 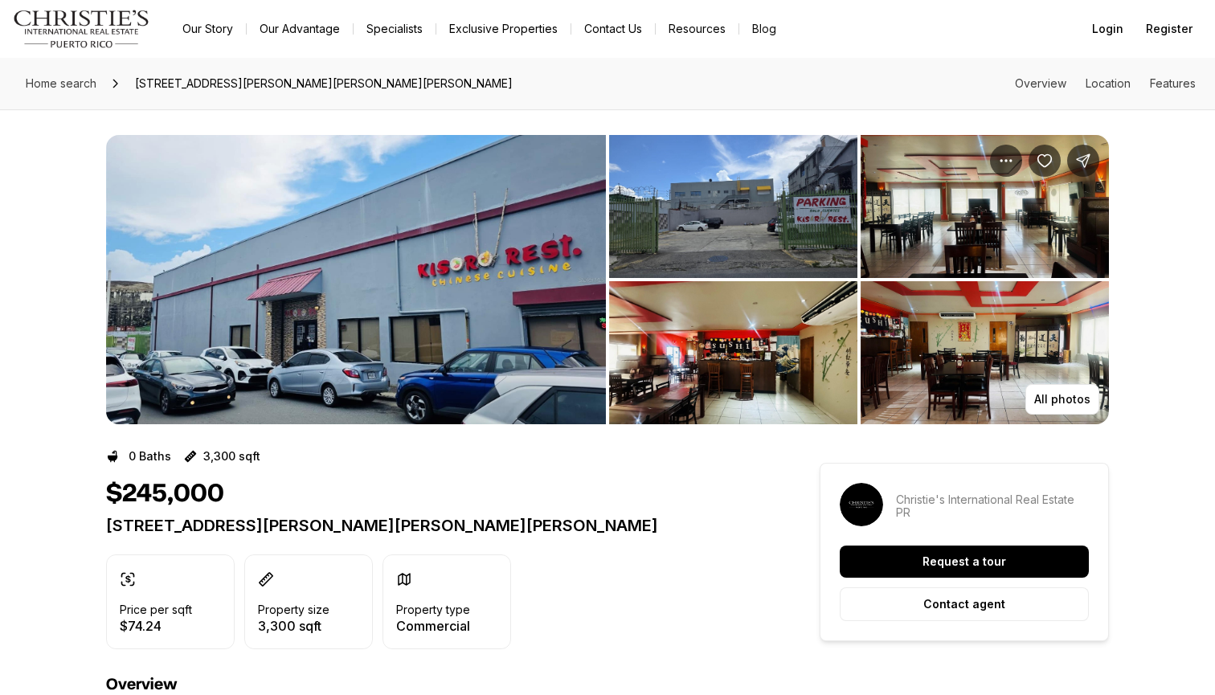 What do you see at coordinates (394, 29) in the screenshot?
I see `a: Specialists` at bounding box center [394, 29].